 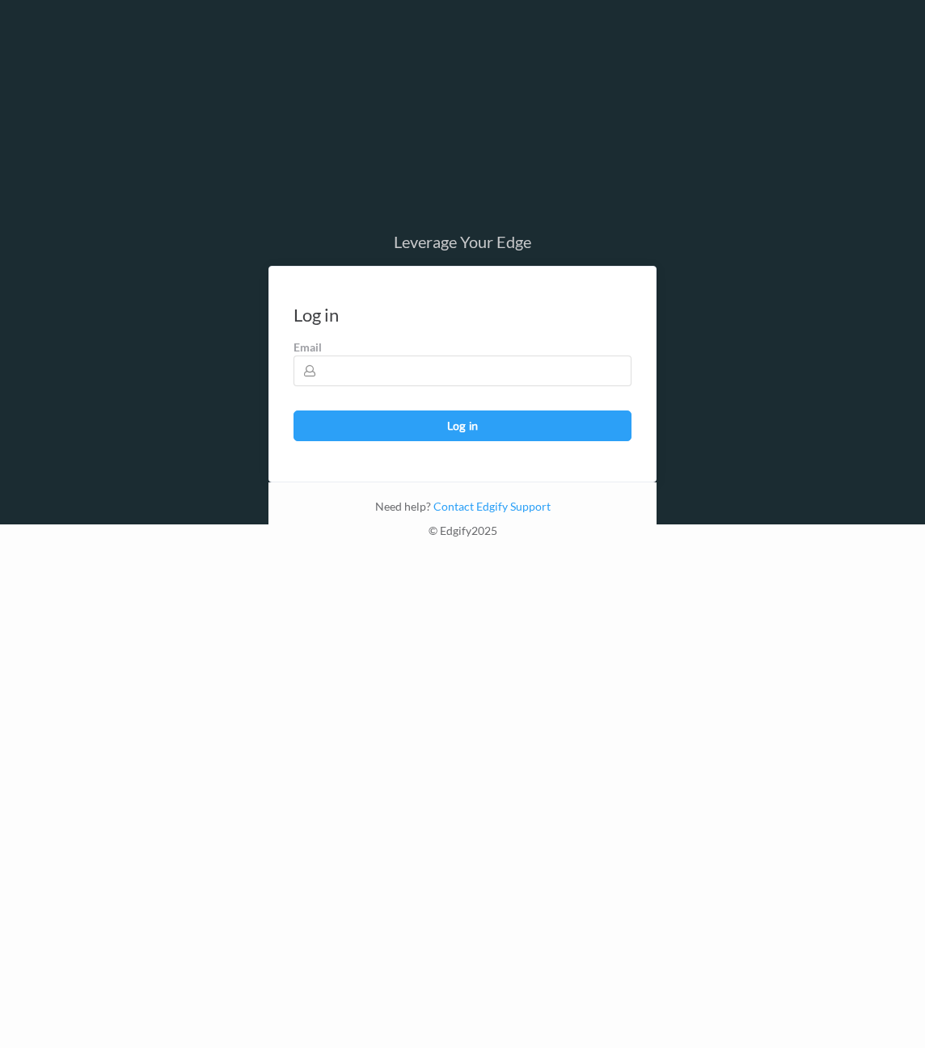 What do you see at coordinates (462, 348) in the screenshot?
I see `label: Email` at bounding box center [462, 348].